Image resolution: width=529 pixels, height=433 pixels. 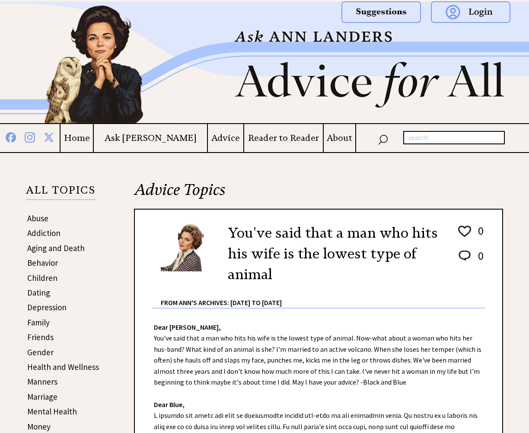 I want to click on a: Health and Wellness, so click(x=63, y=367).